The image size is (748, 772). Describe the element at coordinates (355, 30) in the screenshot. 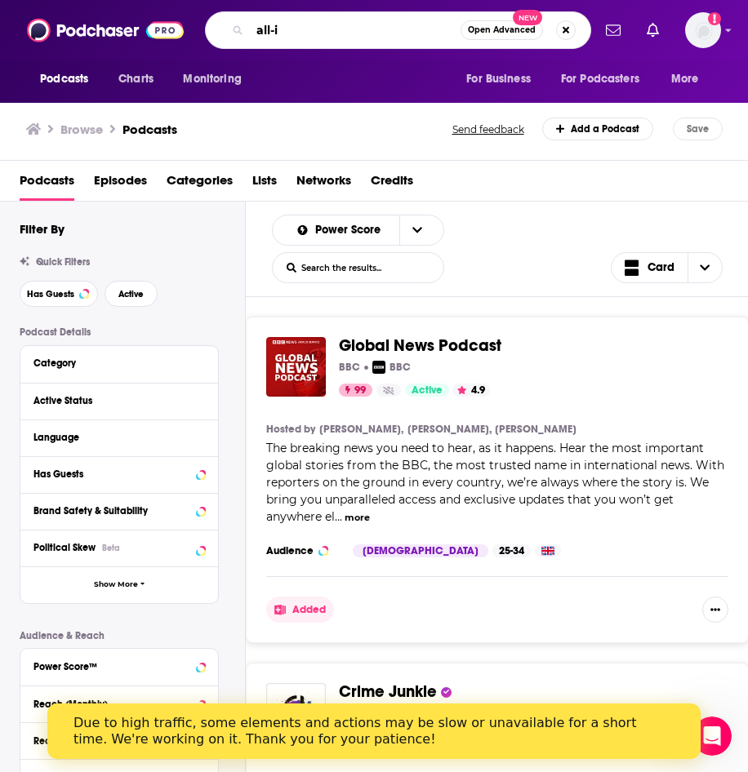

I see `input: Search podcasts, credits, & more...` at that location.